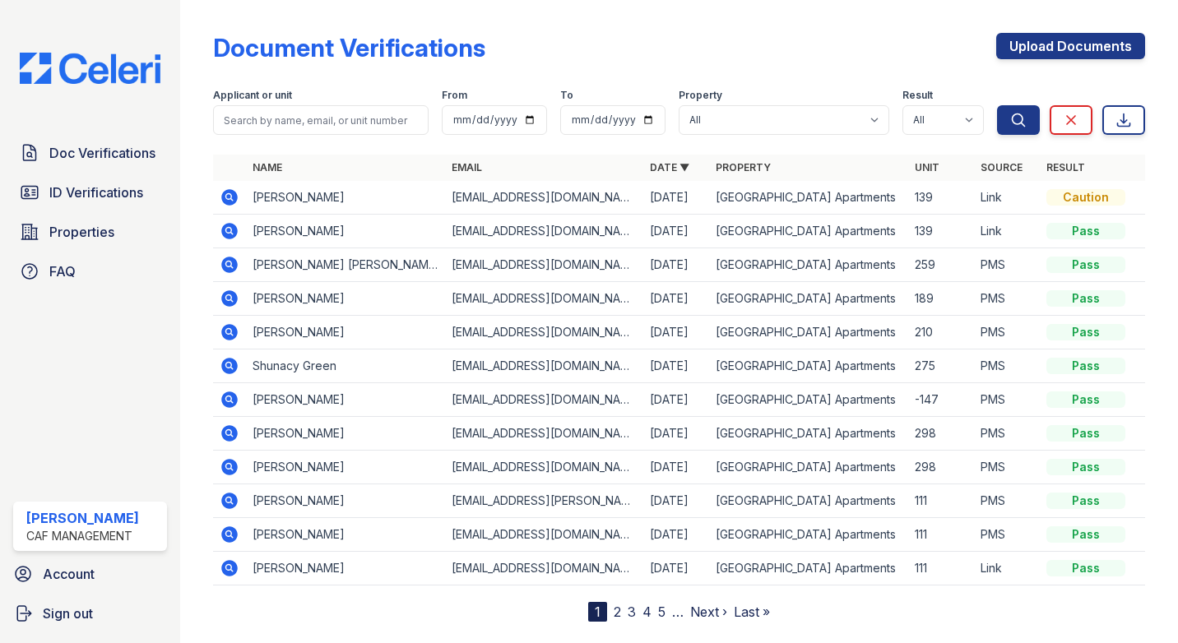 The image size is (1178, 643). Describe the element at coordinates (466, 167) in the screenshot. I see `a: Email` at that location.